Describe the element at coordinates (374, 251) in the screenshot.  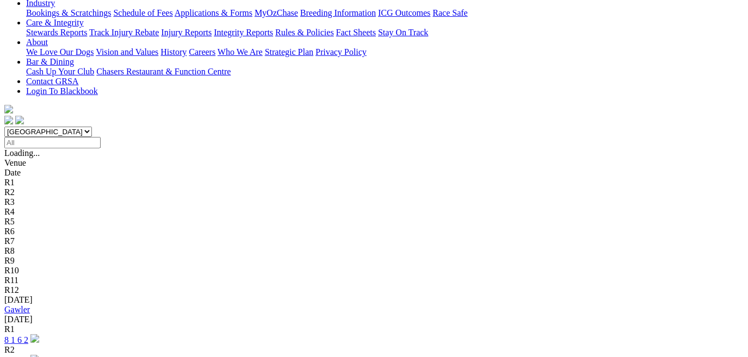
I see `div: R8` at that location.